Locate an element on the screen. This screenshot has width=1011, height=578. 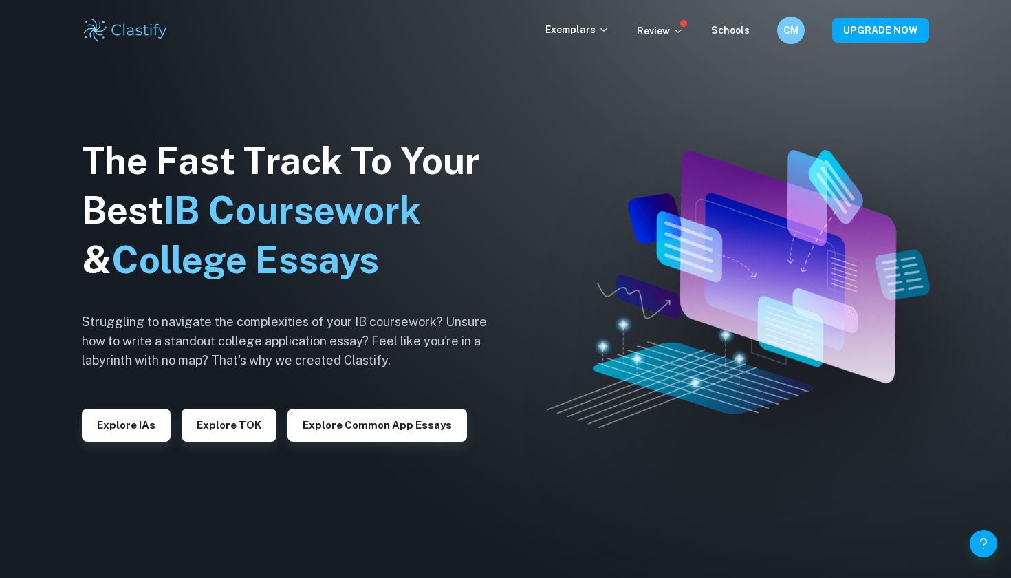
button: Help and Feedback is located at coordinates (983, 543).